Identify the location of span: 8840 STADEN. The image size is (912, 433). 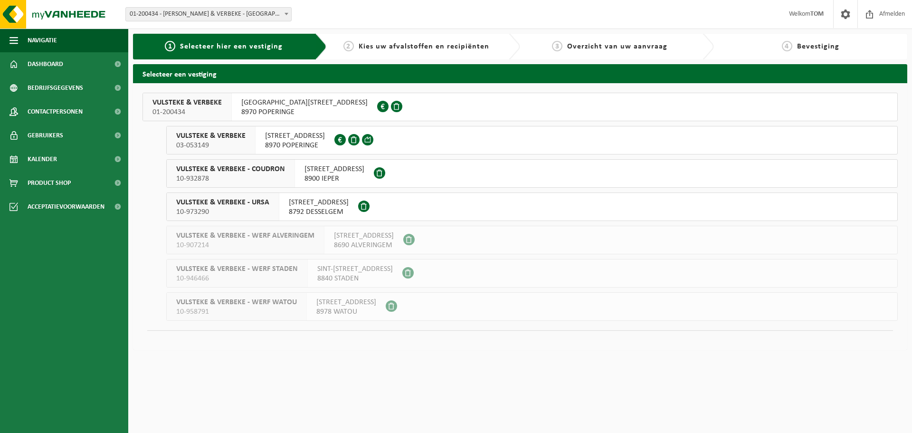
(355, 278).